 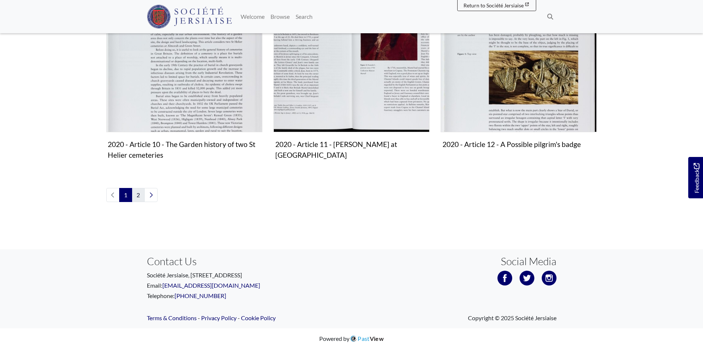 I want to click on nav: pagination, so click(x=352, y=195).